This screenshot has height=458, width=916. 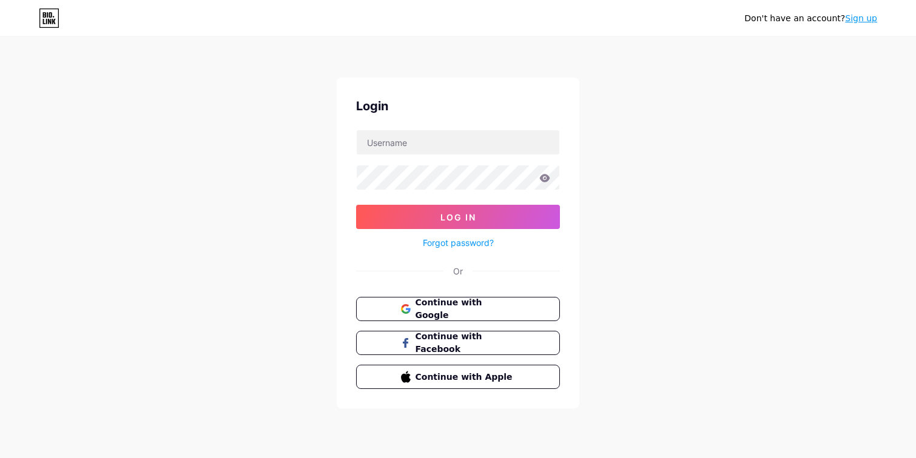 I want to click on button: Continue with Apple, so click(x=458, y=377).